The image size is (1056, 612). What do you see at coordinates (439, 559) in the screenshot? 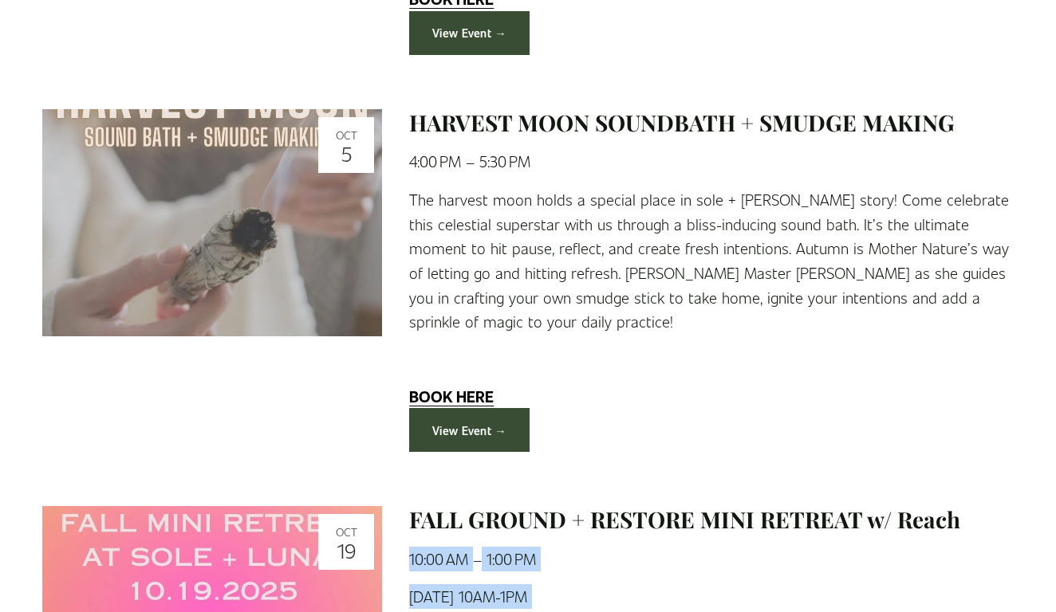
I see `time: 10:00 AM` at bounding box center [439, 559].